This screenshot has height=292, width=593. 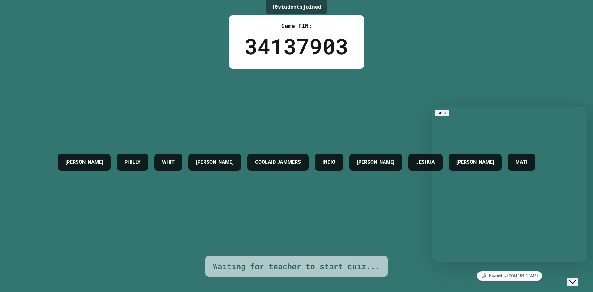 I want to click on span: Back, so click(x=10, y=6).